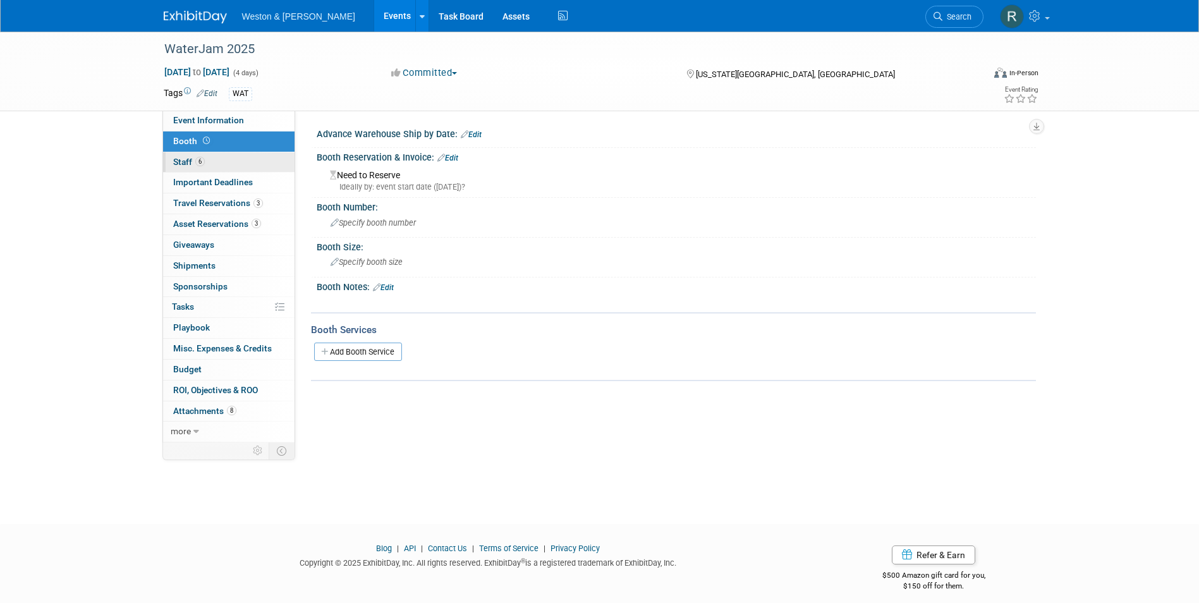 The width and height of the screenshot is (1199, 603). I want to click on img: Roberta Sinclair, so click(1012, 16).